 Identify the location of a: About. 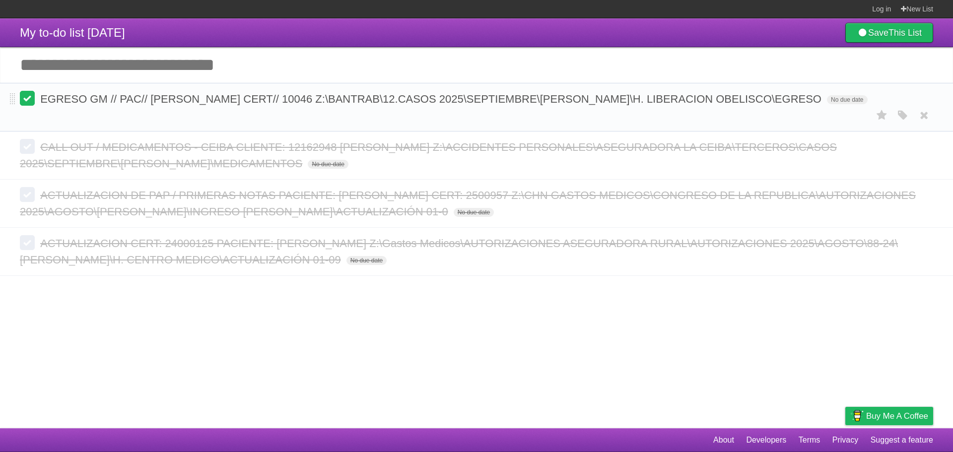
(724, 440).